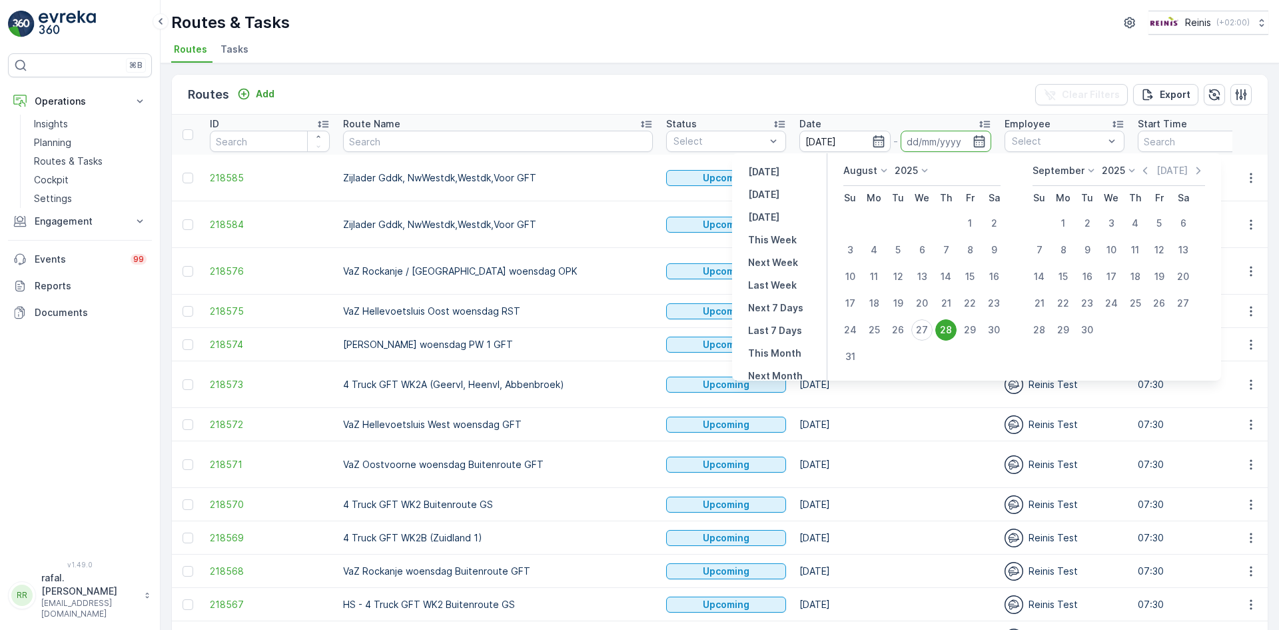 The image size is (1279, 630). Describe the element at coordinates (498, 538) in the screenshot. I see `td: 4 Truck GFT WK2B (Zuidland 1)` at that location.